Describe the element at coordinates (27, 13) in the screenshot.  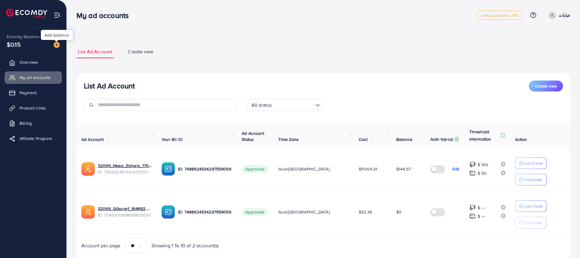
I see `a: logo` at that location.